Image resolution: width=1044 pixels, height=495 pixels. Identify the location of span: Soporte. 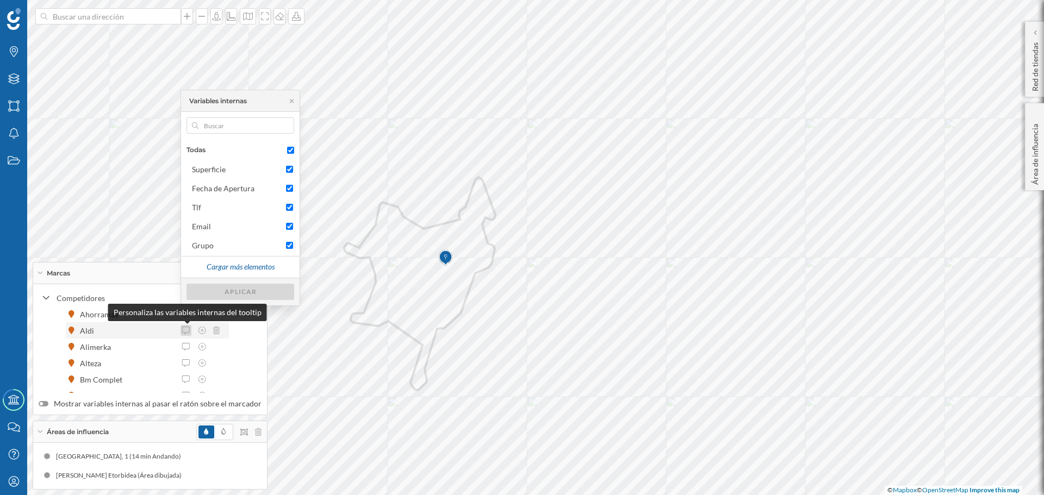
(41, 13).